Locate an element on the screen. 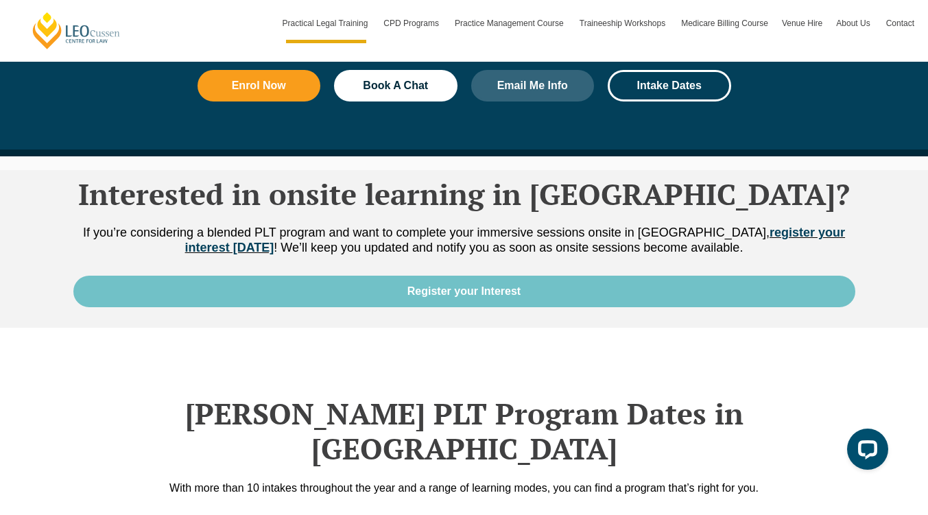 This screenshot has width=928, height=515. button: Open LiveChat chat widget is located at coordinates (32, 26).